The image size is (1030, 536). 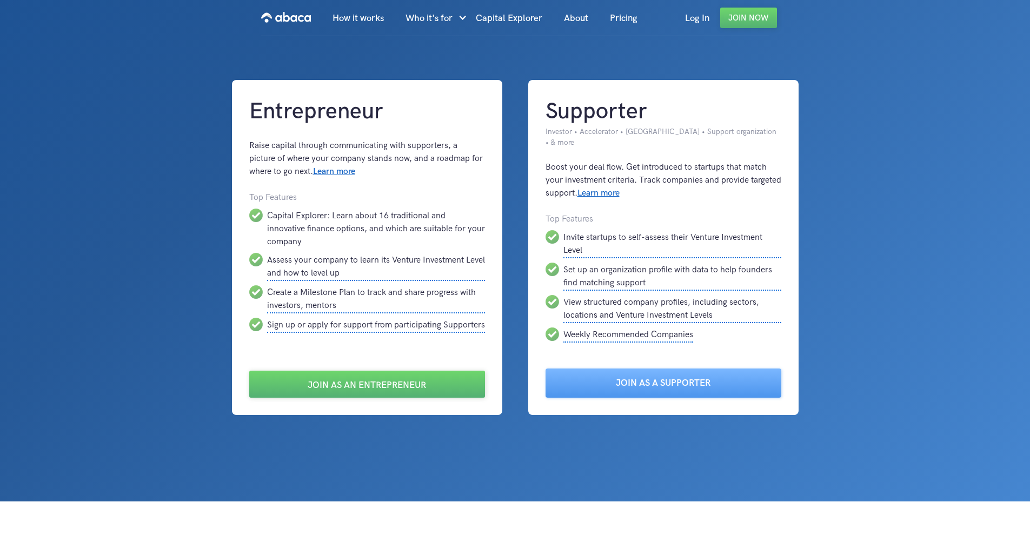 I want to click on div: Create a Milestone Plan to track and share progress with investors, mentors, so click(x=376, y=300).